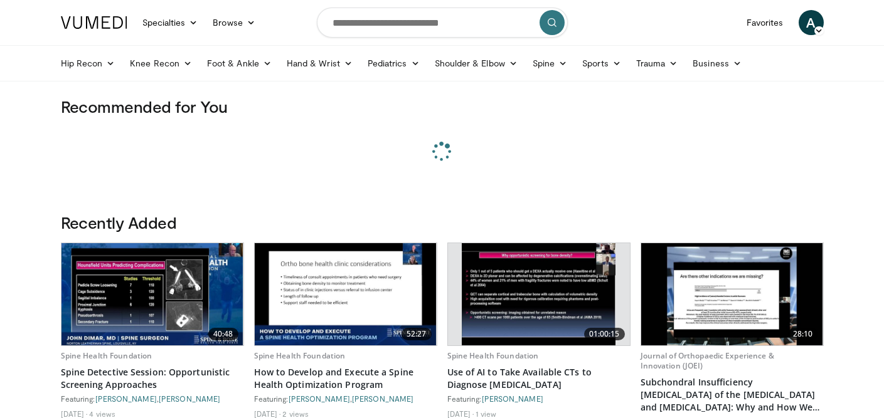 This screenshot has height=418, width=884. Describe the element at coordinates (657, 63) in the screenshot. I see `a: Trauma` at that location.